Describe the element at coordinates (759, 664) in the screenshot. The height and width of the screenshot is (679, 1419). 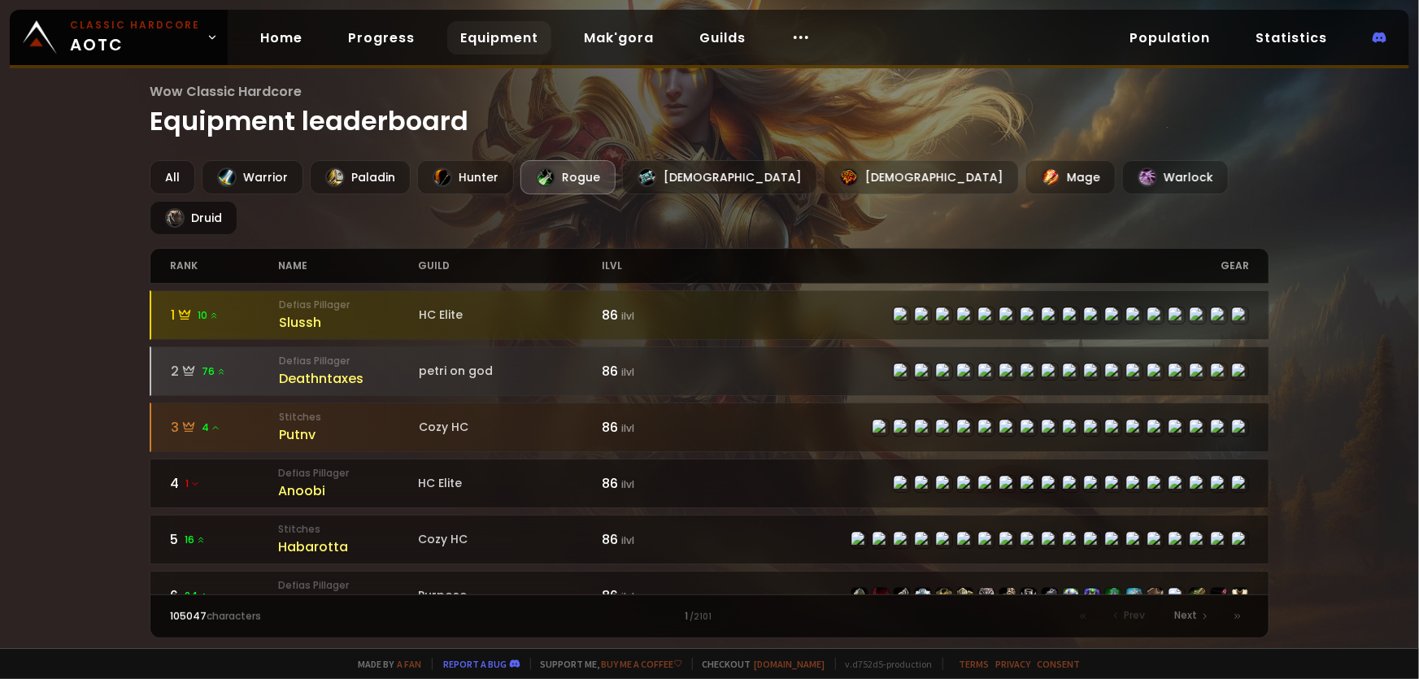
I see `span: Checkout` at that location.